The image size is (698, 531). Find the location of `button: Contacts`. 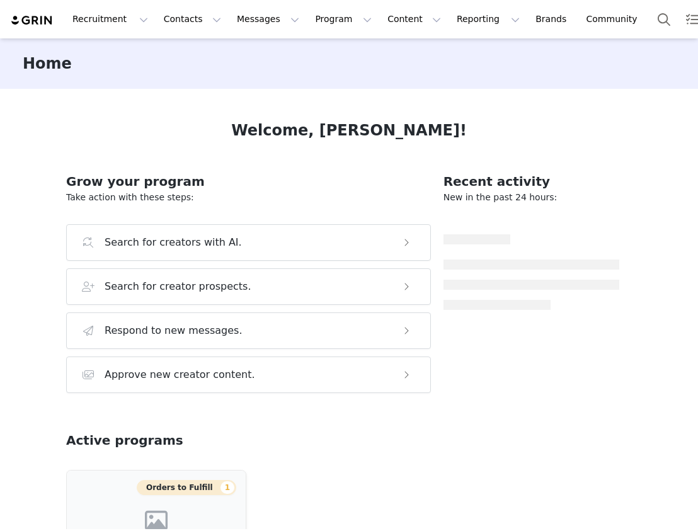

button: Contacts is located at coordinates (192, 19).